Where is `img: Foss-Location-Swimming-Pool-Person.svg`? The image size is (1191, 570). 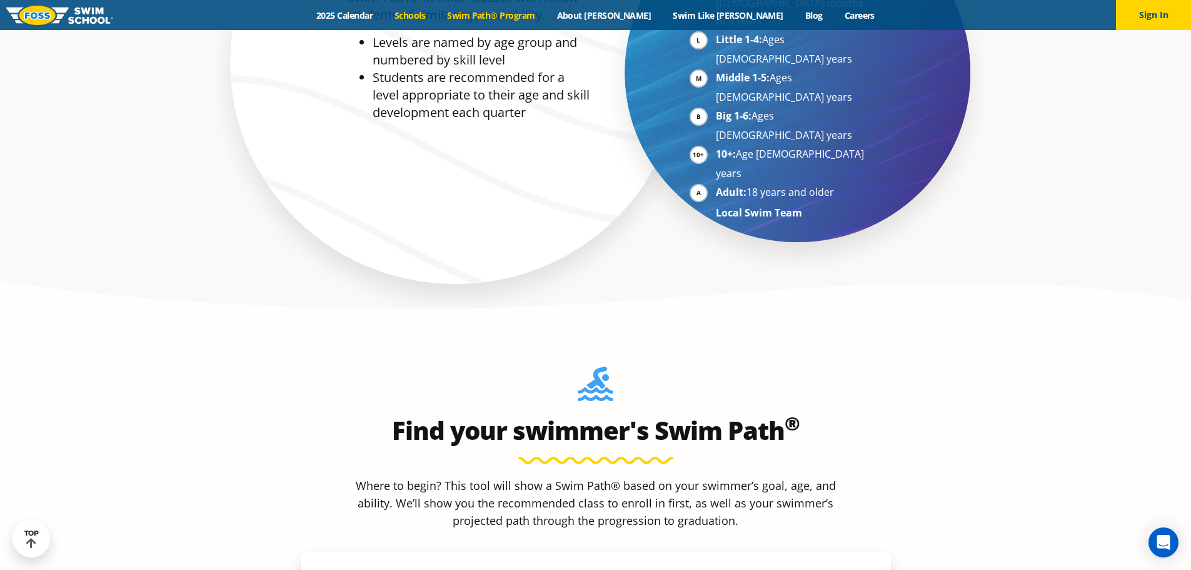 img: Foss-Location-Swimming-Pool-Person.svg is located at coordinates (595, 388).